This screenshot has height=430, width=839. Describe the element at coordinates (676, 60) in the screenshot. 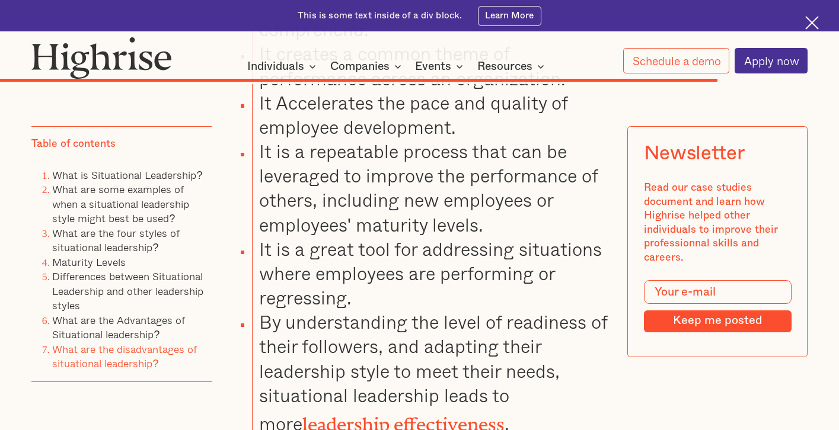

I see `a: Schedule a demo` at that location.